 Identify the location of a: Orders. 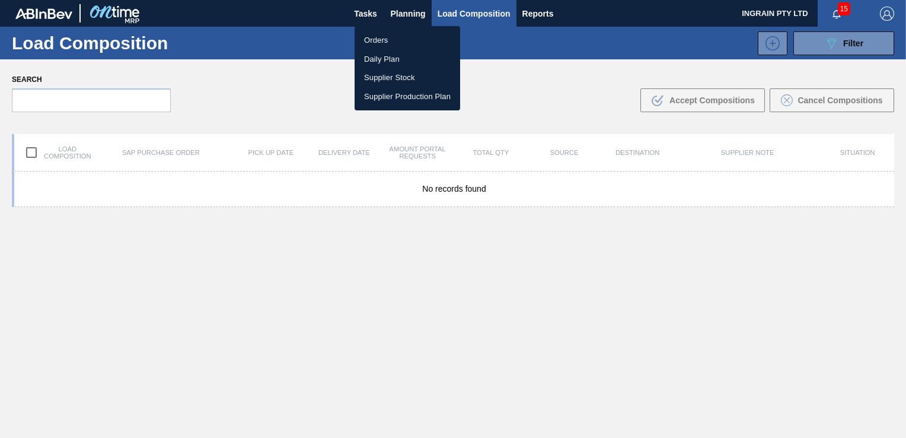
(408, 40).